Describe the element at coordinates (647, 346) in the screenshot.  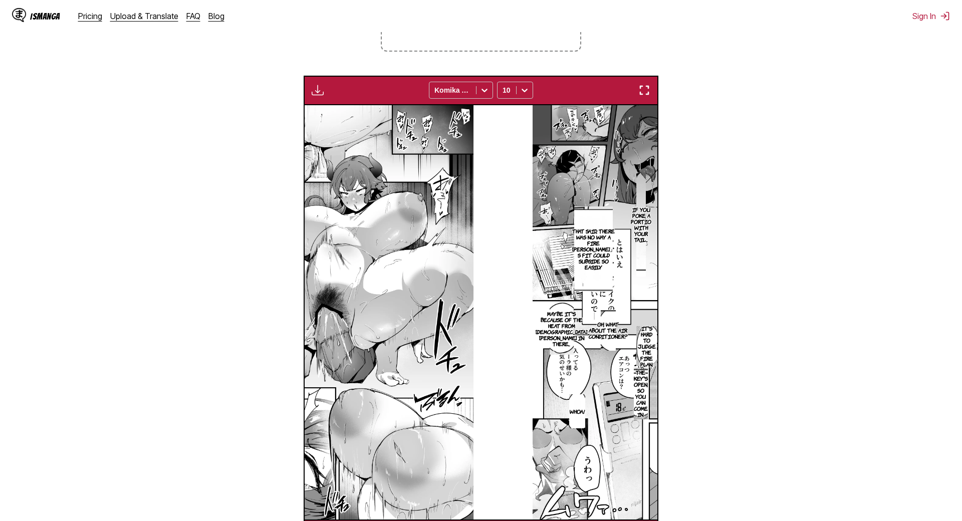
I see `p: It's hard to judge the fire plan.` at that location.